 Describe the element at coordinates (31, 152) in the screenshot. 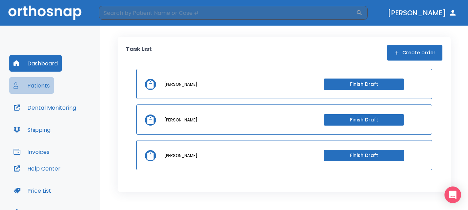

I see `a: Invoices` at that location.